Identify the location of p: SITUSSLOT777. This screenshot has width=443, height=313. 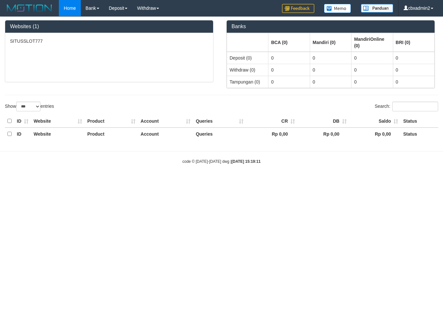
(109, 41).